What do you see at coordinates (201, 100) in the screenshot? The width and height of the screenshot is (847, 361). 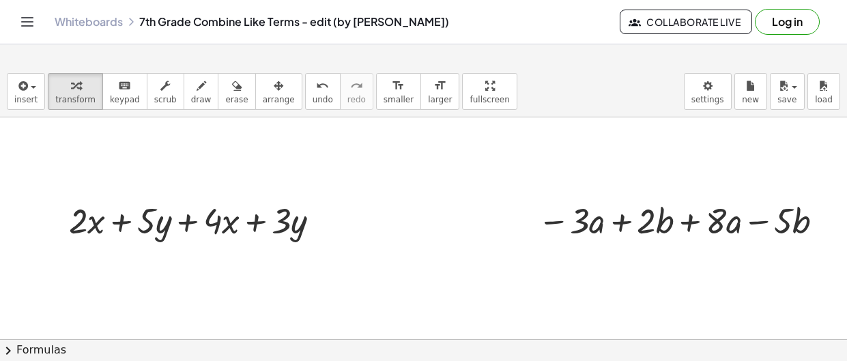 I see `span: draw` at bounding box center [201, 100].